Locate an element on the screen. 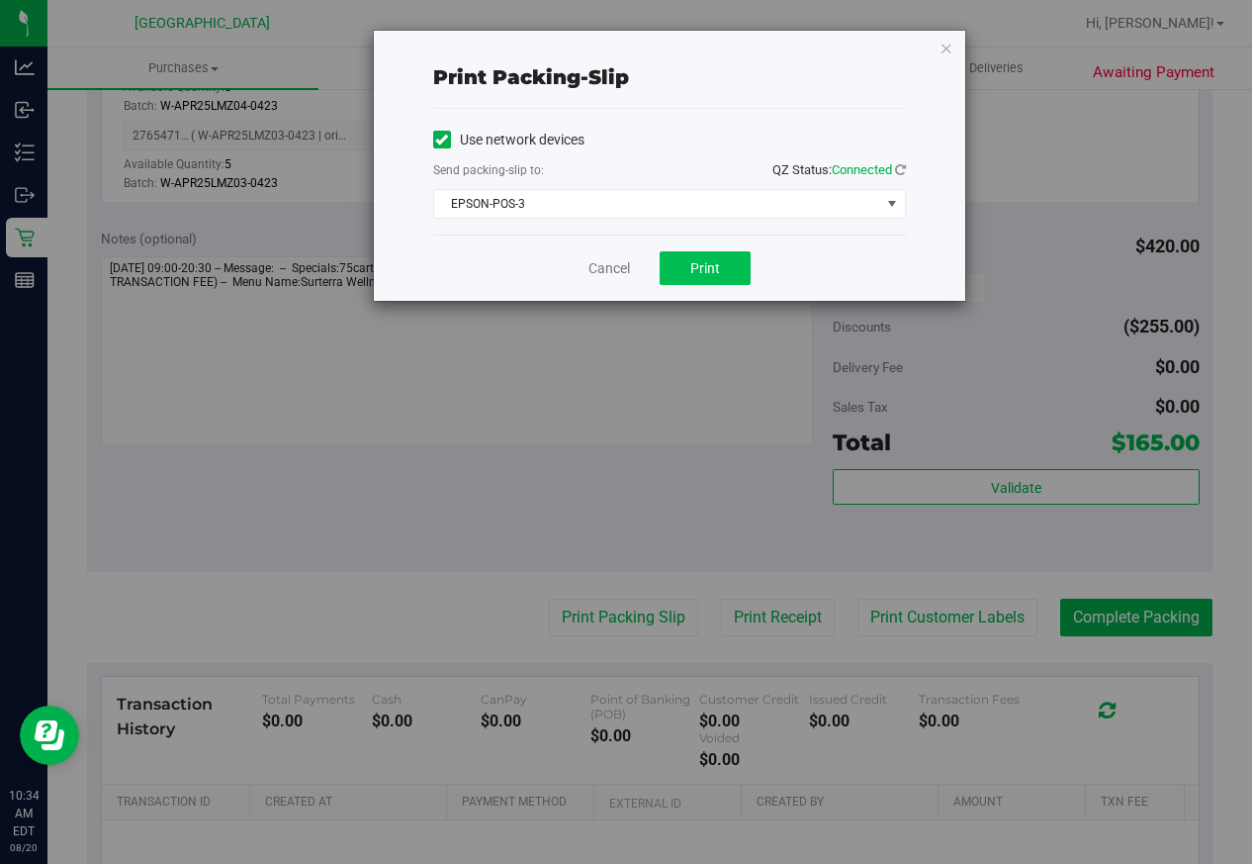 The image size is (1252, 864). span: EPSON-POS-3 is located at coordinates (657, 204).